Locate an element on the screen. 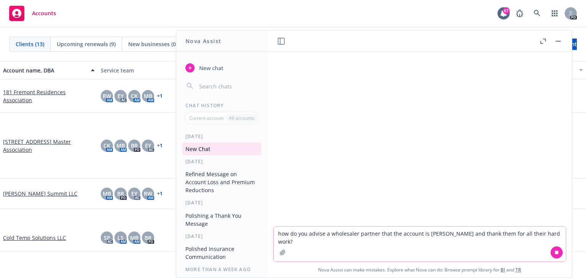 The height and width of the screenshot is (278, 586). div: More than a week ago is located at coordinates (222, 269).